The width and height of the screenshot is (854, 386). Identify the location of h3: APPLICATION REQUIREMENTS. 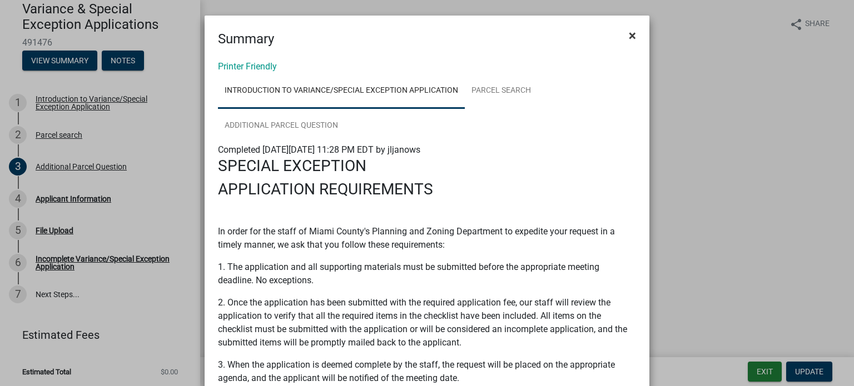
(427, 190).